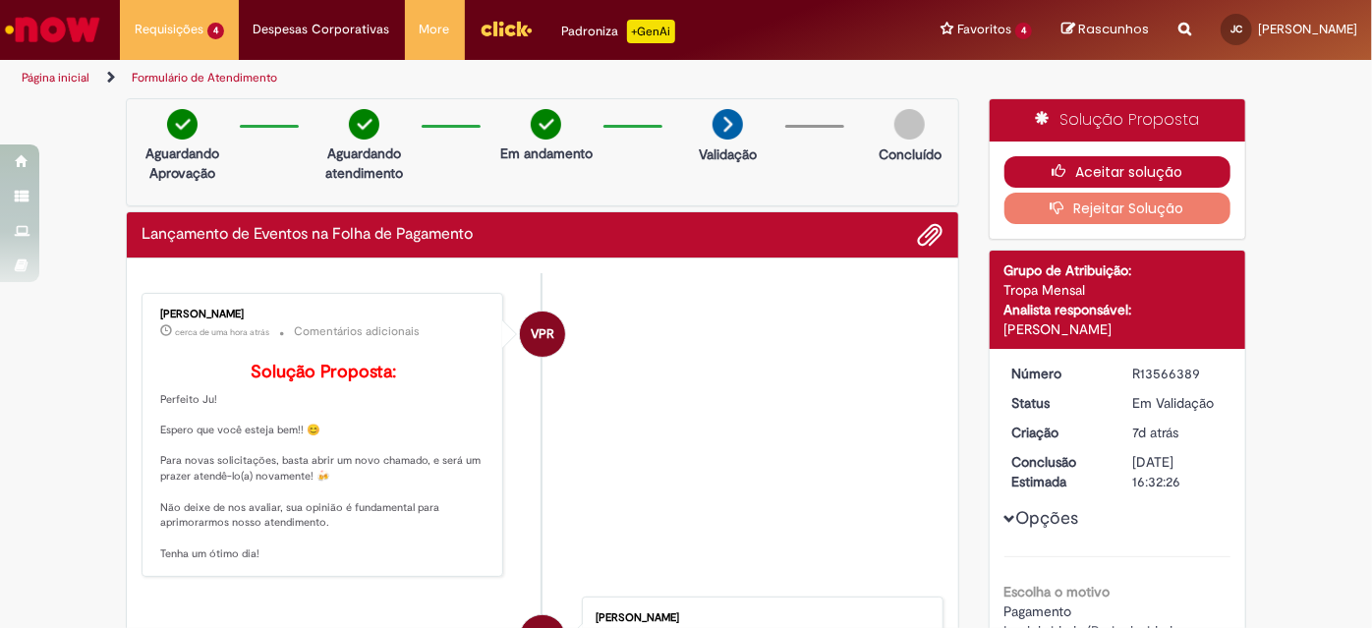 This screenshot has height=628, width=1372. Describe the element at coordinates (55, 78) in the screenshot. I see `a: Página inicial` at that location.